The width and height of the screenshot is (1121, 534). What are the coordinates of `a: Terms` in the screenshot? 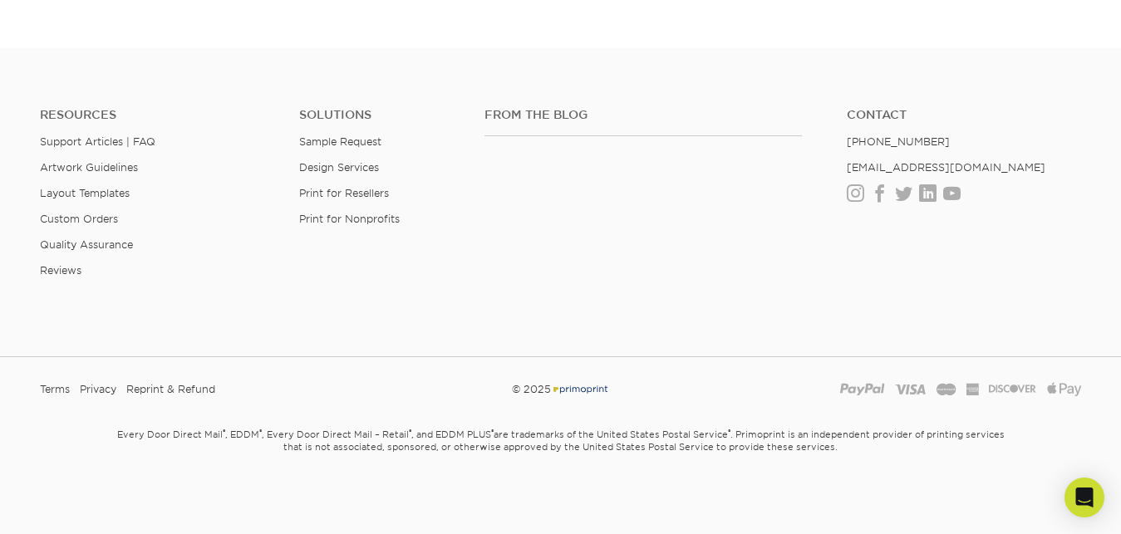 It's located at (55, 390).